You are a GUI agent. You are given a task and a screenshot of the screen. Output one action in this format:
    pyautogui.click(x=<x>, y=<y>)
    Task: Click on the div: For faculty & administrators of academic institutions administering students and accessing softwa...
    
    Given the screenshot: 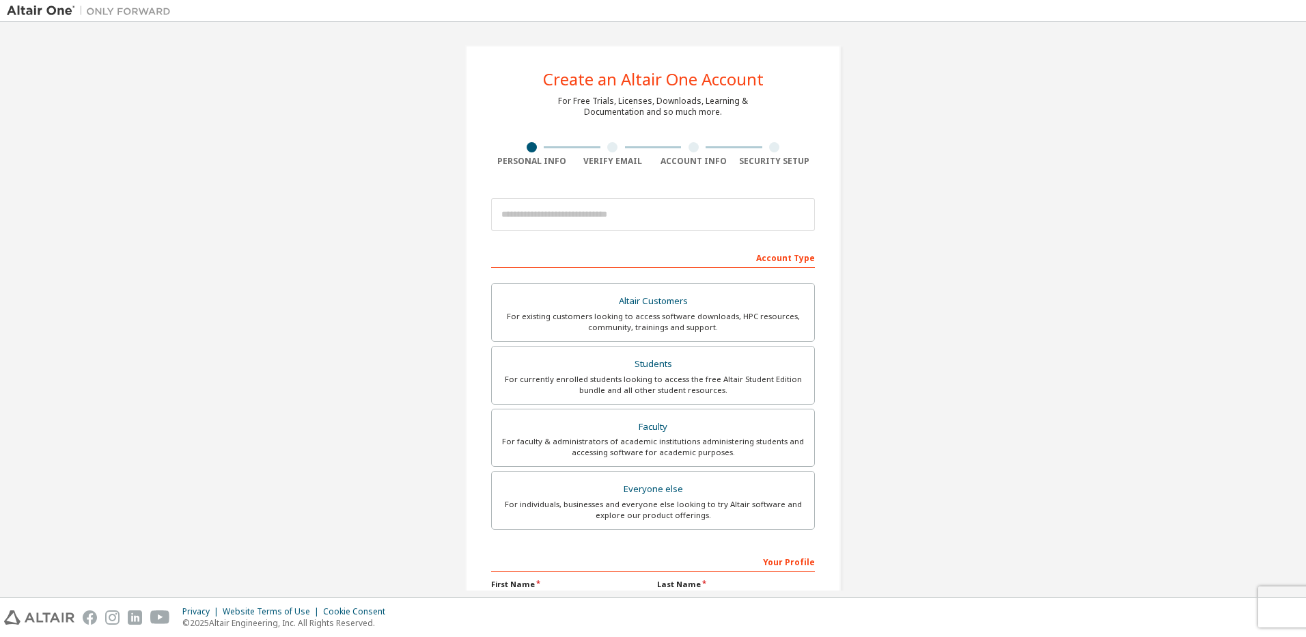 What is the action you would take?
    pyautogui.click(x=653, y=447)
    